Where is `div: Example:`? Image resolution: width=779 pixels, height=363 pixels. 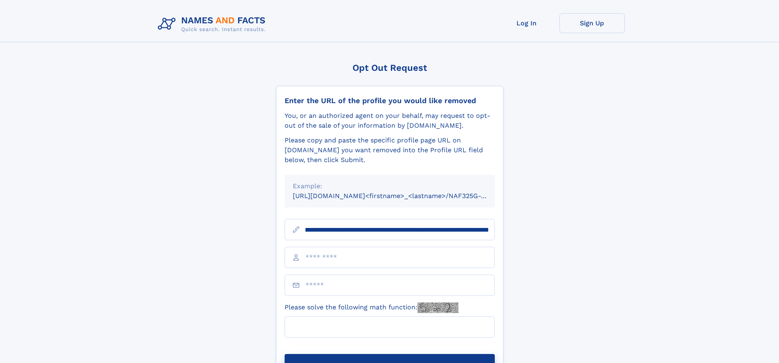
div: Example: is located at coordinates (390, 186).